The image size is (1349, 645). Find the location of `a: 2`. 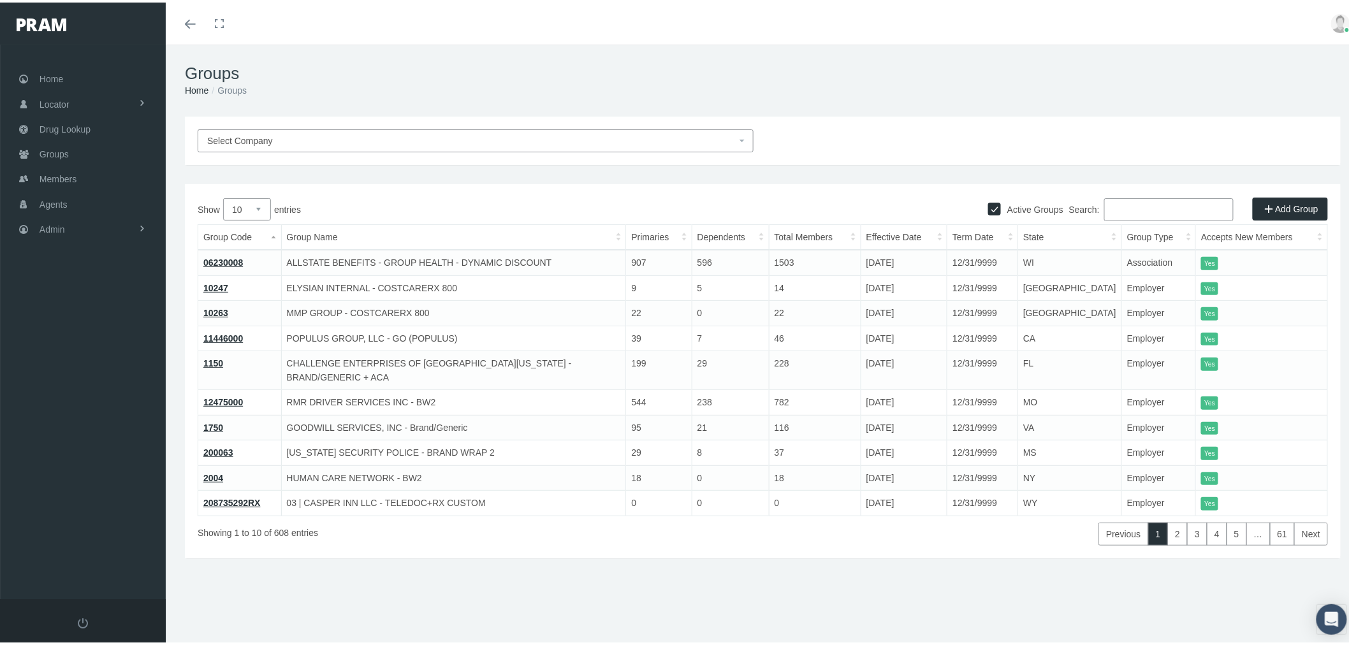

a: 2 is located at coordinates (1177, 532).